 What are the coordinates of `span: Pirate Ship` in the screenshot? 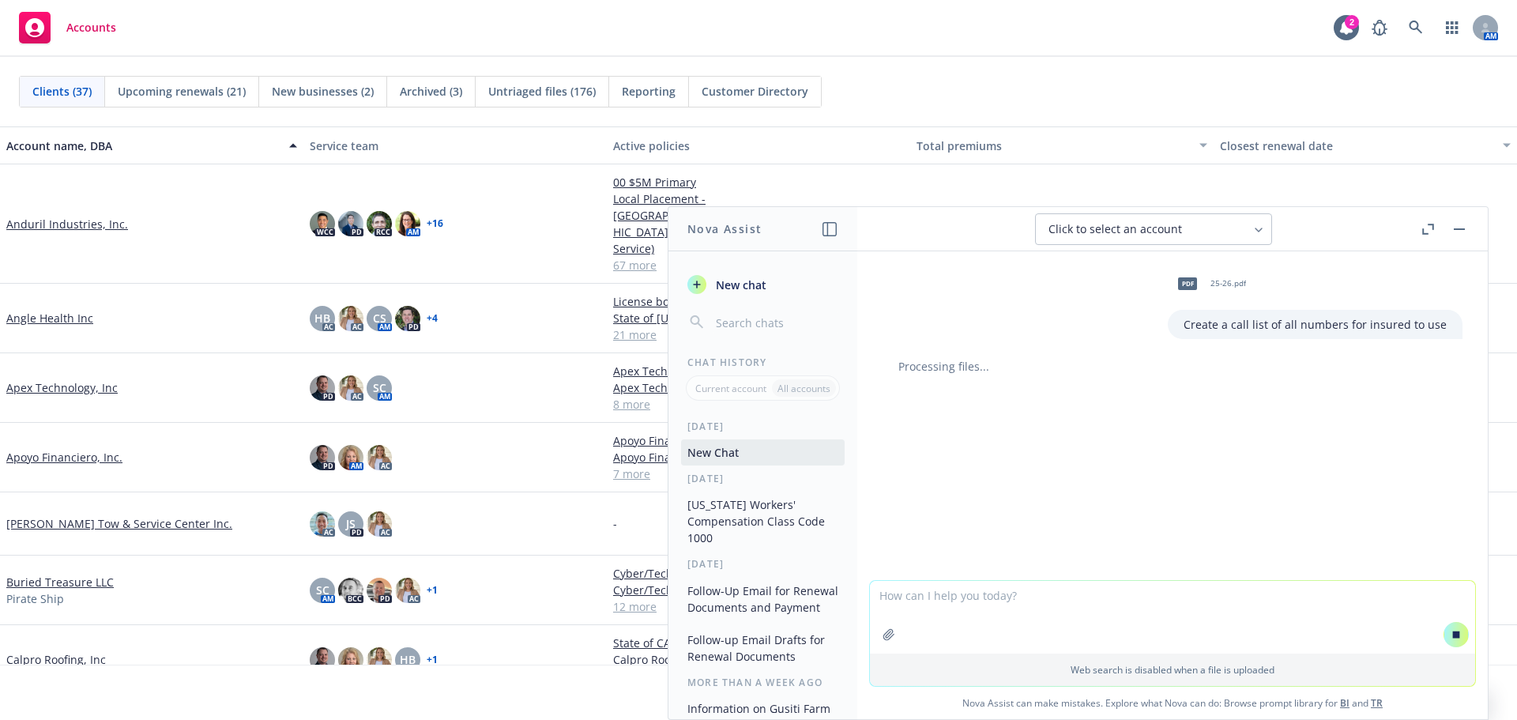 It's located at (35, 598).